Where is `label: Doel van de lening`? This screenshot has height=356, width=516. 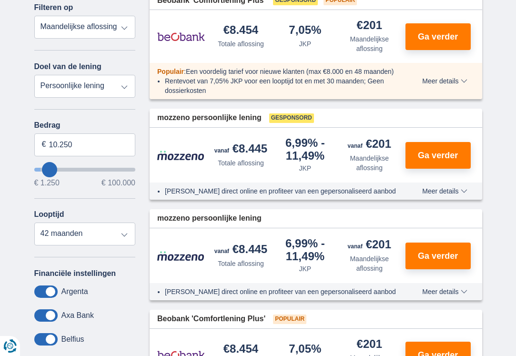 label: Doel van de lening is located at coordinates (68, 67).